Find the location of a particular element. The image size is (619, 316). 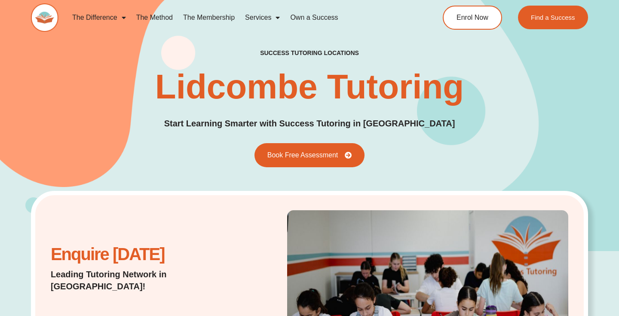

h2: success tutoring locations is located at coordinates (310, 53).